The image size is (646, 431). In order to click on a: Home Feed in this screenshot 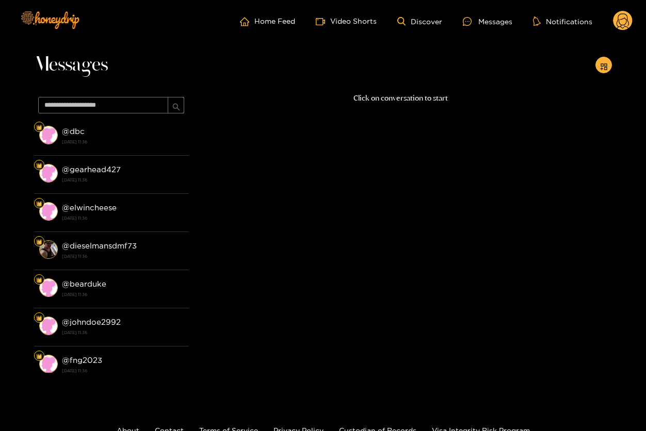, I will do `click(267, 21)`.